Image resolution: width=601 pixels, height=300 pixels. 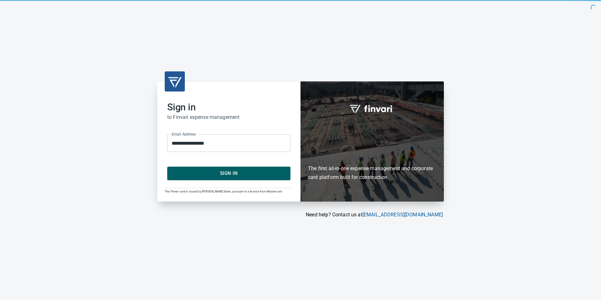 I want to click on h2: Sign in, so click(x=229, y=107).